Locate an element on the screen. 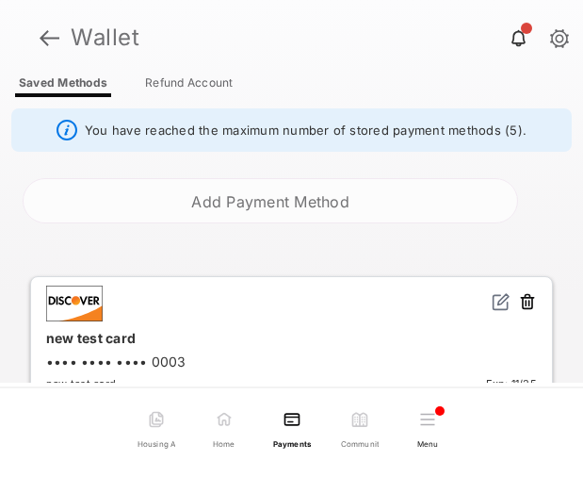  strong: Wallet is located at coordinates (312, 38).